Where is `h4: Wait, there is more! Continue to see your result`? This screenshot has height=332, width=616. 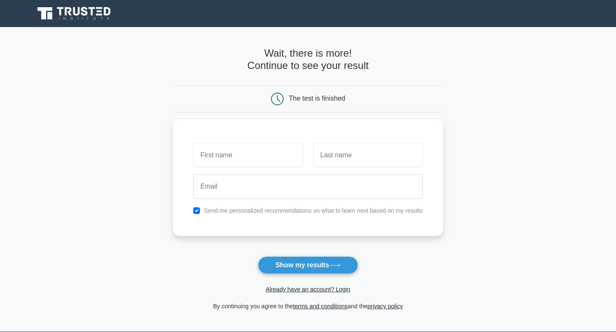
h4: Wait, there is more! Continue to see your result is located at coordinates (308, 60).